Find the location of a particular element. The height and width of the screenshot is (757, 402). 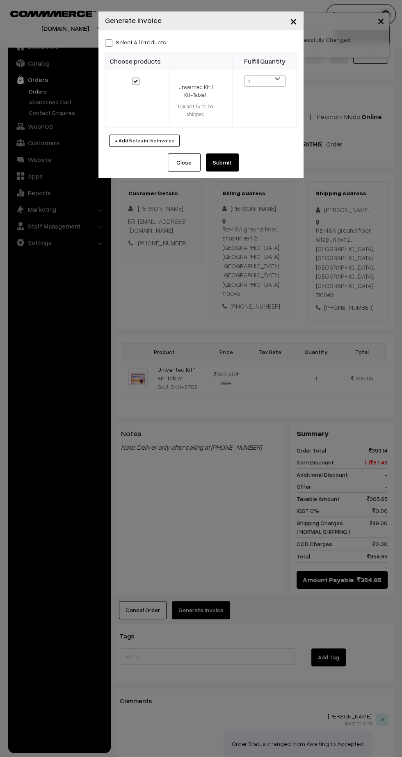

div: Unwanted Kit 1 Kit-Tablet is located at coordinates (196, 91).